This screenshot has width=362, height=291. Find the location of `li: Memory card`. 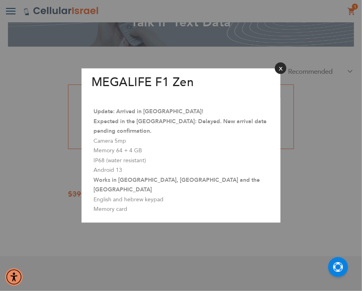

li: Memory card is located at coordinates (181, 209).